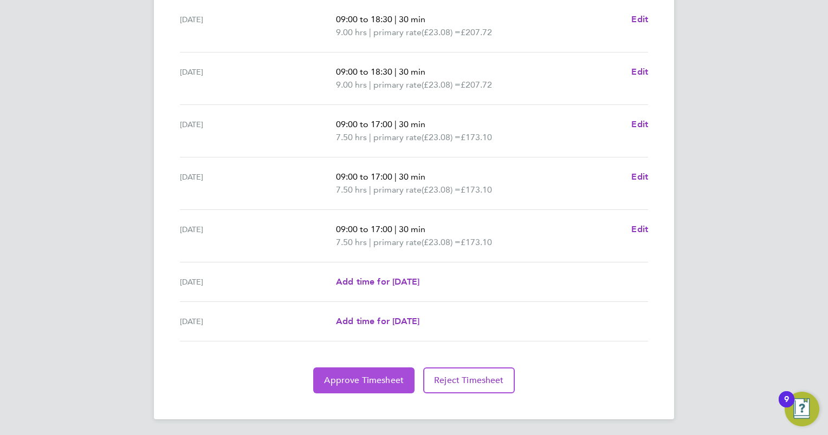 Image resolution: width=828 pixels, height=435 pixels. Describe the element at coordinates (469, 381) in the screenshot. I see `span: Reject Timesheet` at that location.